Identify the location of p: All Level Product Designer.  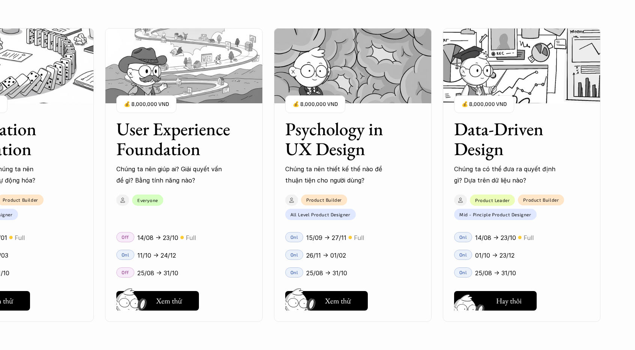
(321, 214).